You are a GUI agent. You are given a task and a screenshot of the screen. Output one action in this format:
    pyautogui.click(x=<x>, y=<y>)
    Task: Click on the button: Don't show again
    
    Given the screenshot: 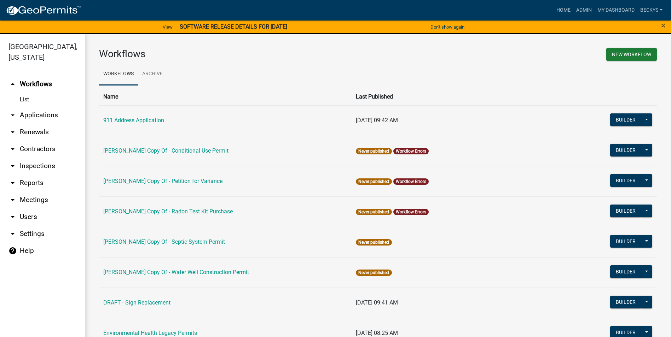 What is the action you would take?
    pyautogui.click(x=447, y=27)
    